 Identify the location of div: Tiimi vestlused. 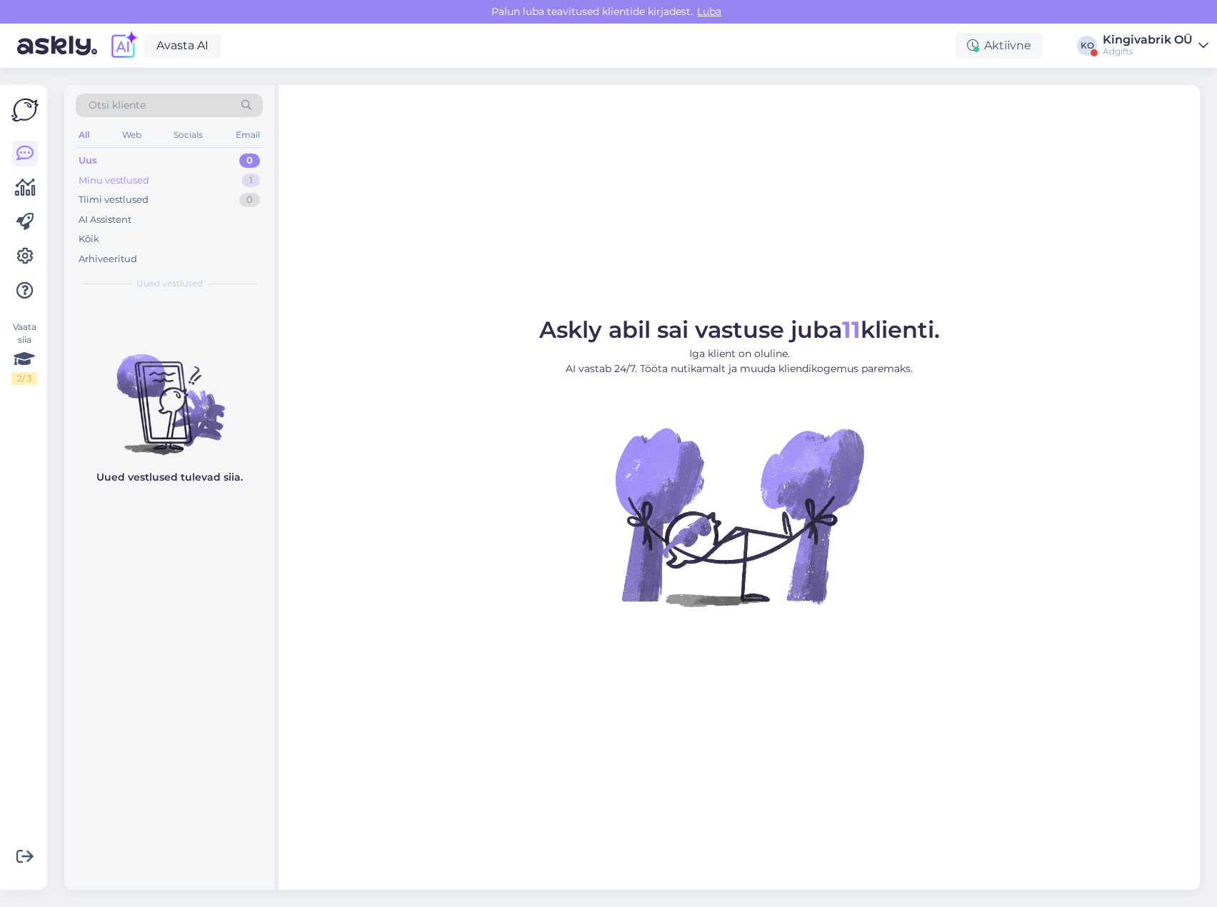
(114, 200).